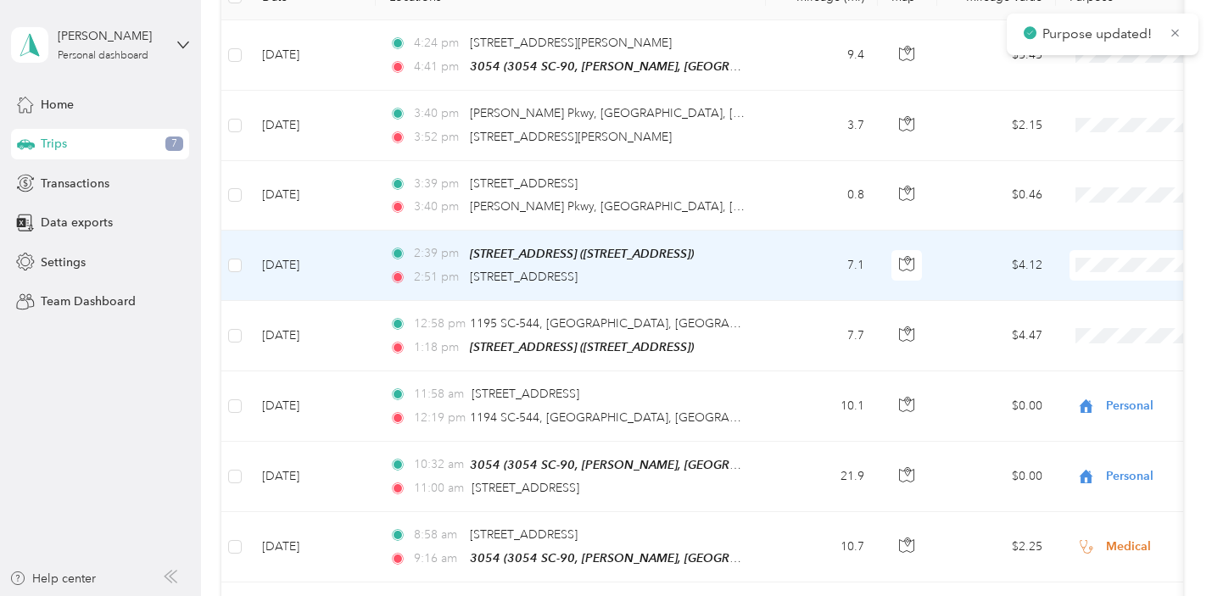 This screenshot has width=1212, height=596. Describe the element at coordinates (997, 336) in the screenshot. I see `td: $4.47` at that location.